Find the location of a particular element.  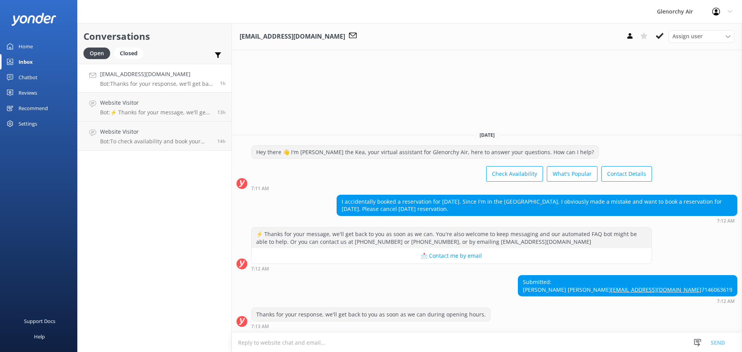

p: Bot: ⚡ Thanks for your message, we'll get back to you as soon as we can. You're also welcome to k... is located at coordinates (156, 112).